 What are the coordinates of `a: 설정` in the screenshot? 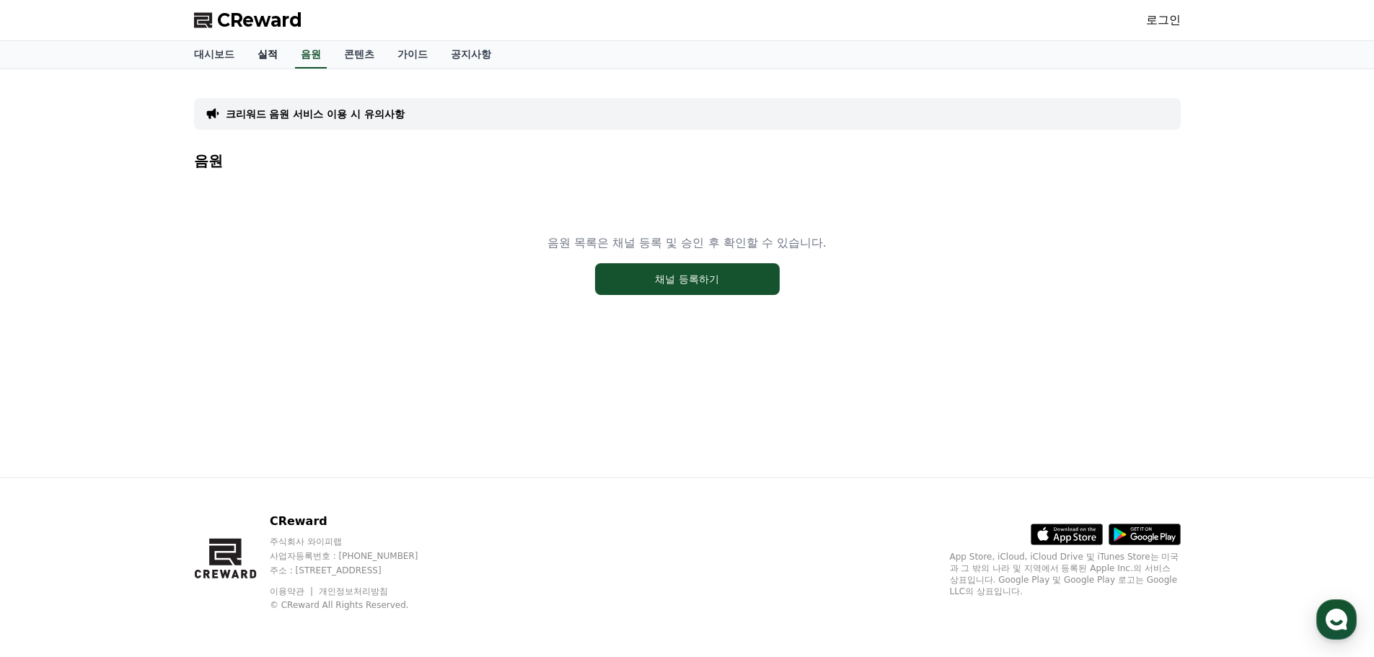 It's located at (232, 475).